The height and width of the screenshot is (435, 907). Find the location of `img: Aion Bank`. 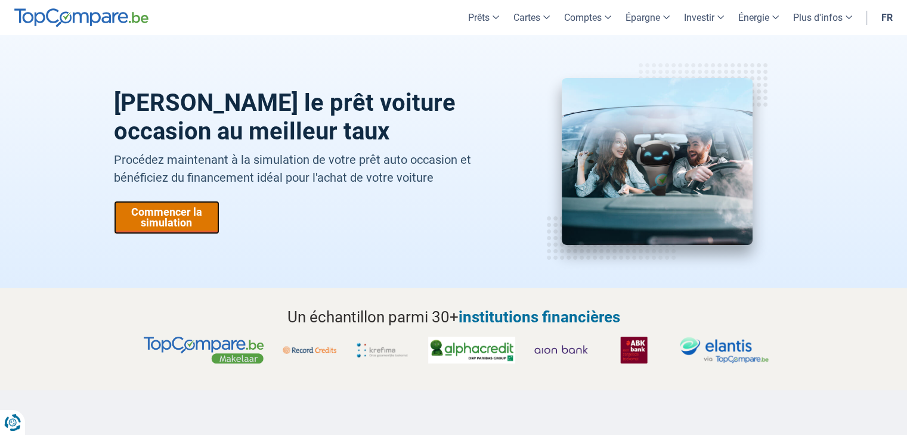

img: Aion Bank is located at coordinates (561, 350).